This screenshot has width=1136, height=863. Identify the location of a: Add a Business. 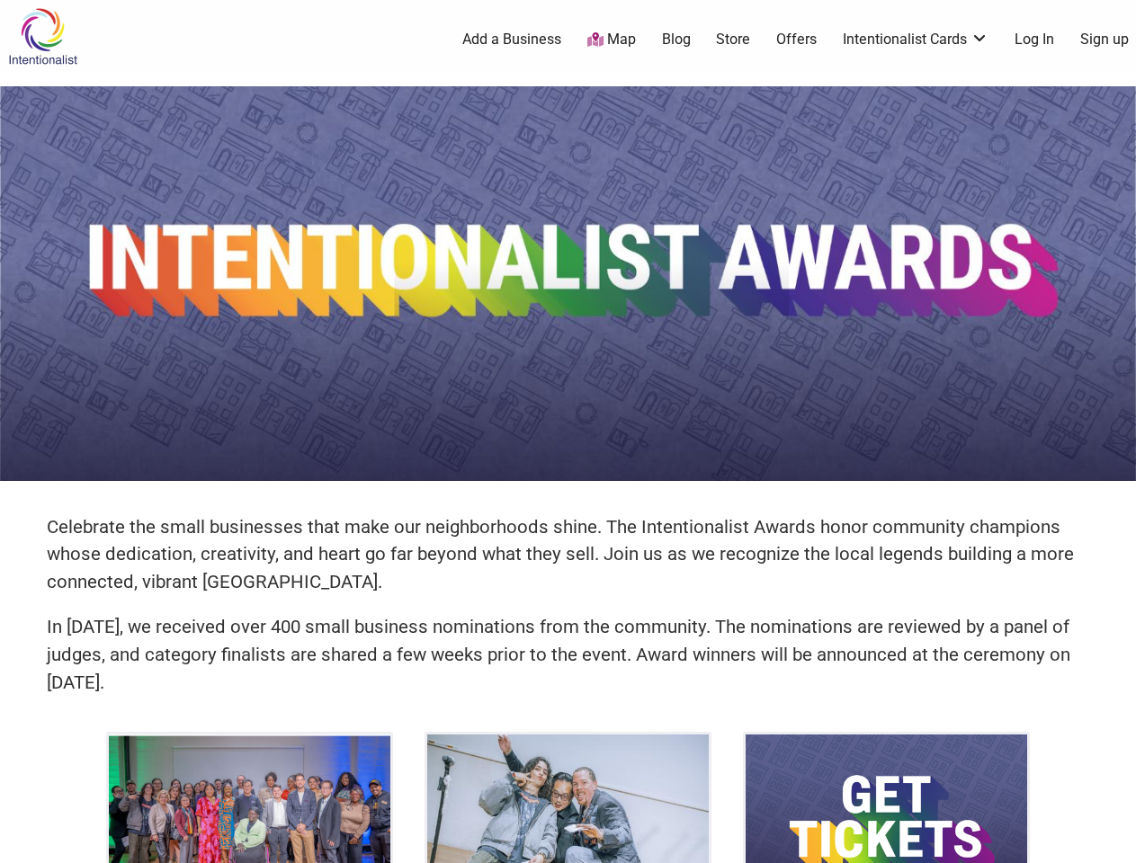
(512, 40).